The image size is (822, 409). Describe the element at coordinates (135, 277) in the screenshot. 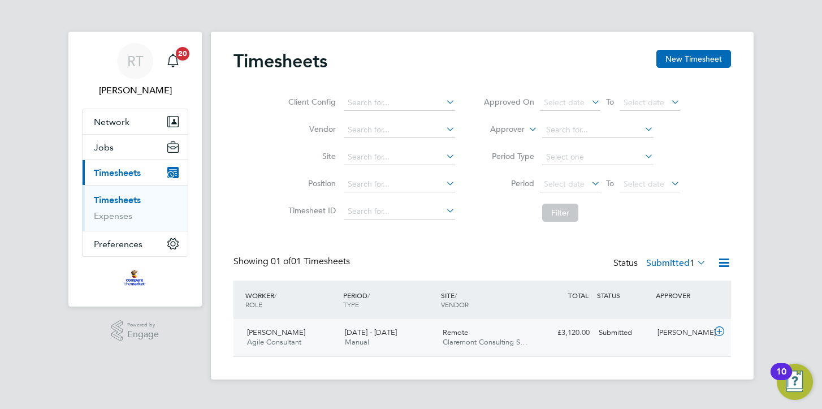

I see `a: Go to home page` at that location.